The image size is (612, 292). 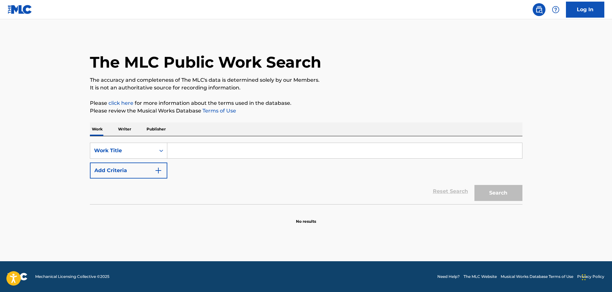 What do you see at coordinates (123, 150) in the screenshot?
I see `div: Work Title` at bounding box center [123, 150].